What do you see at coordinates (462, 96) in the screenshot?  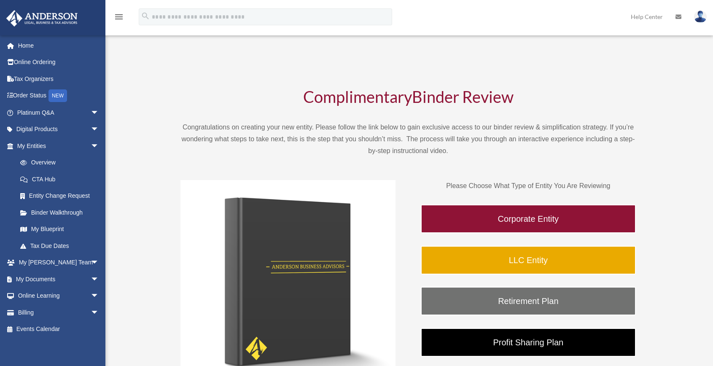 I see `span: Binder Review` at bounding box center [462, 96].